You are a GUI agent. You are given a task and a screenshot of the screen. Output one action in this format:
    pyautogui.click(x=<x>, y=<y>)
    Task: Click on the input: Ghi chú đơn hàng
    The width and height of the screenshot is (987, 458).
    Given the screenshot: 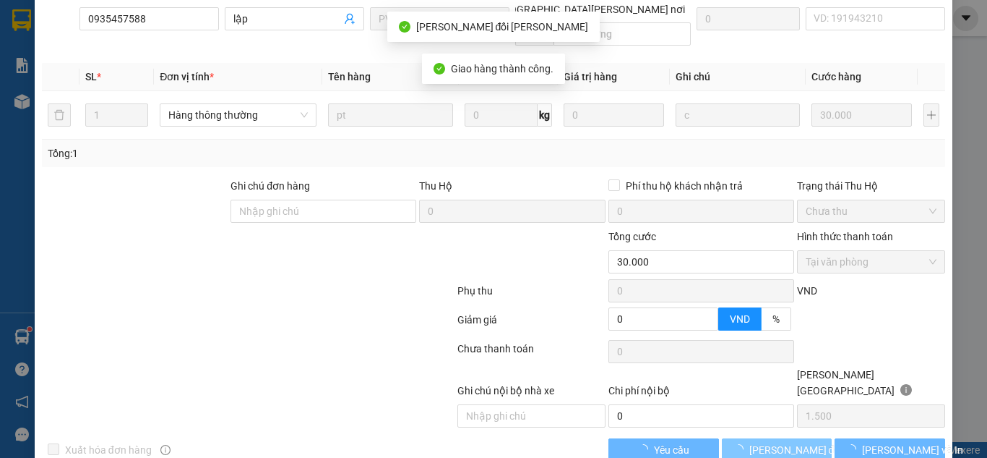 What is the action you would take?
    pyautogui.click(x=323, y=211)
    